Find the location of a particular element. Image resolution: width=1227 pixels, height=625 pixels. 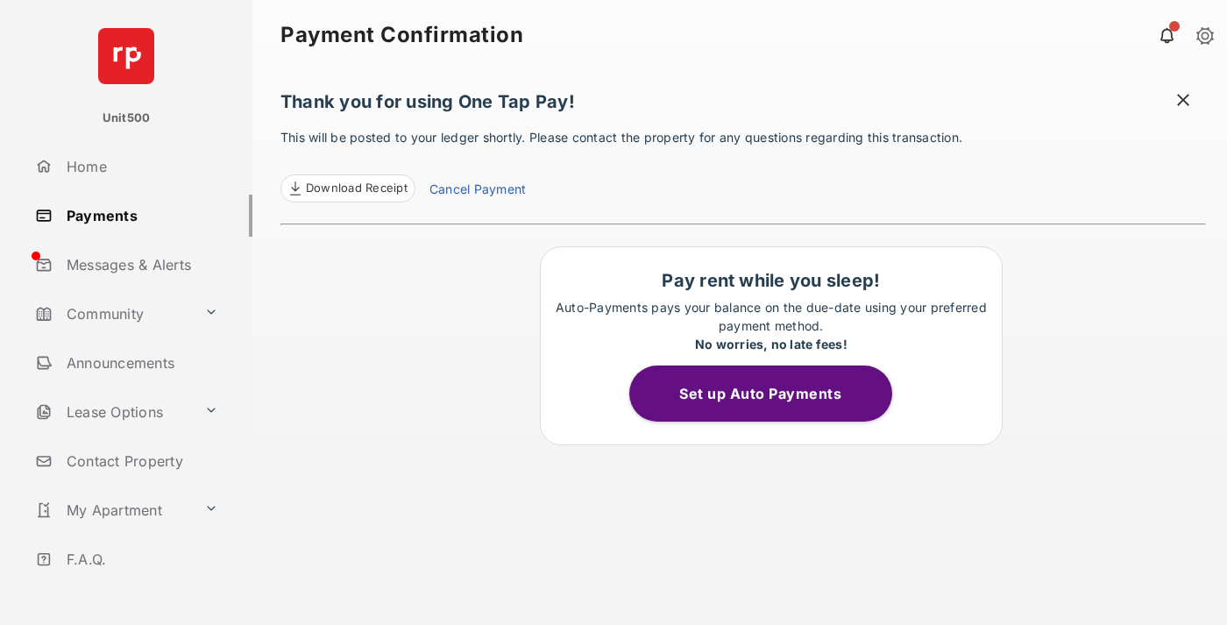

span: Download Receipt is located at coordinates (357, 188).